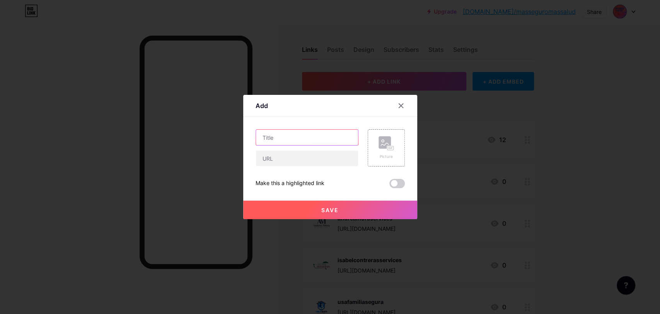  I want to click on input: Title, so click(307, 137).